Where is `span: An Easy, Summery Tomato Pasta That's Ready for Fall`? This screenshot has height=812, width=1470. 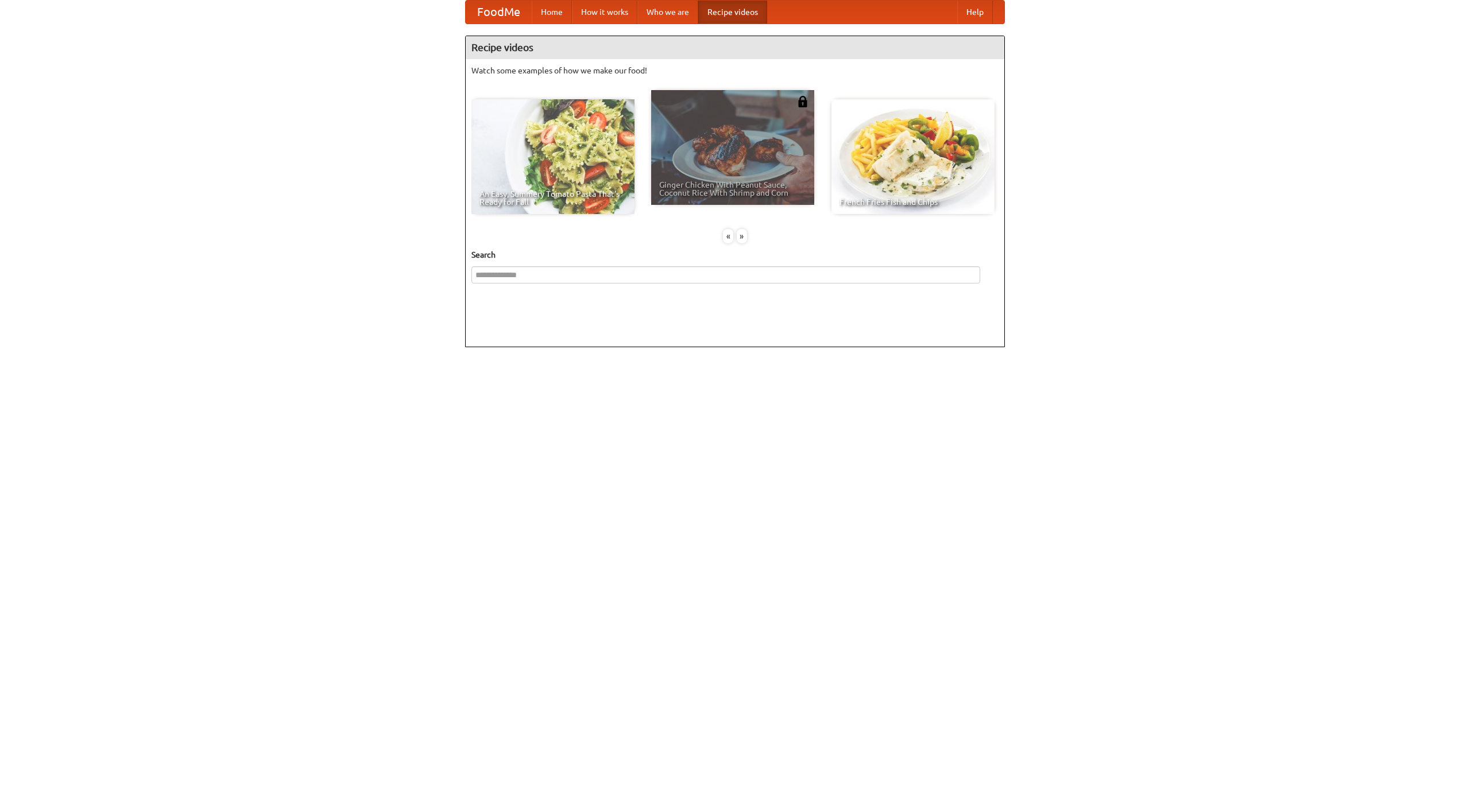 span: An Easy, Summery Tomato Pasta That's Ready for Fall is located at coordinates (553, 198).